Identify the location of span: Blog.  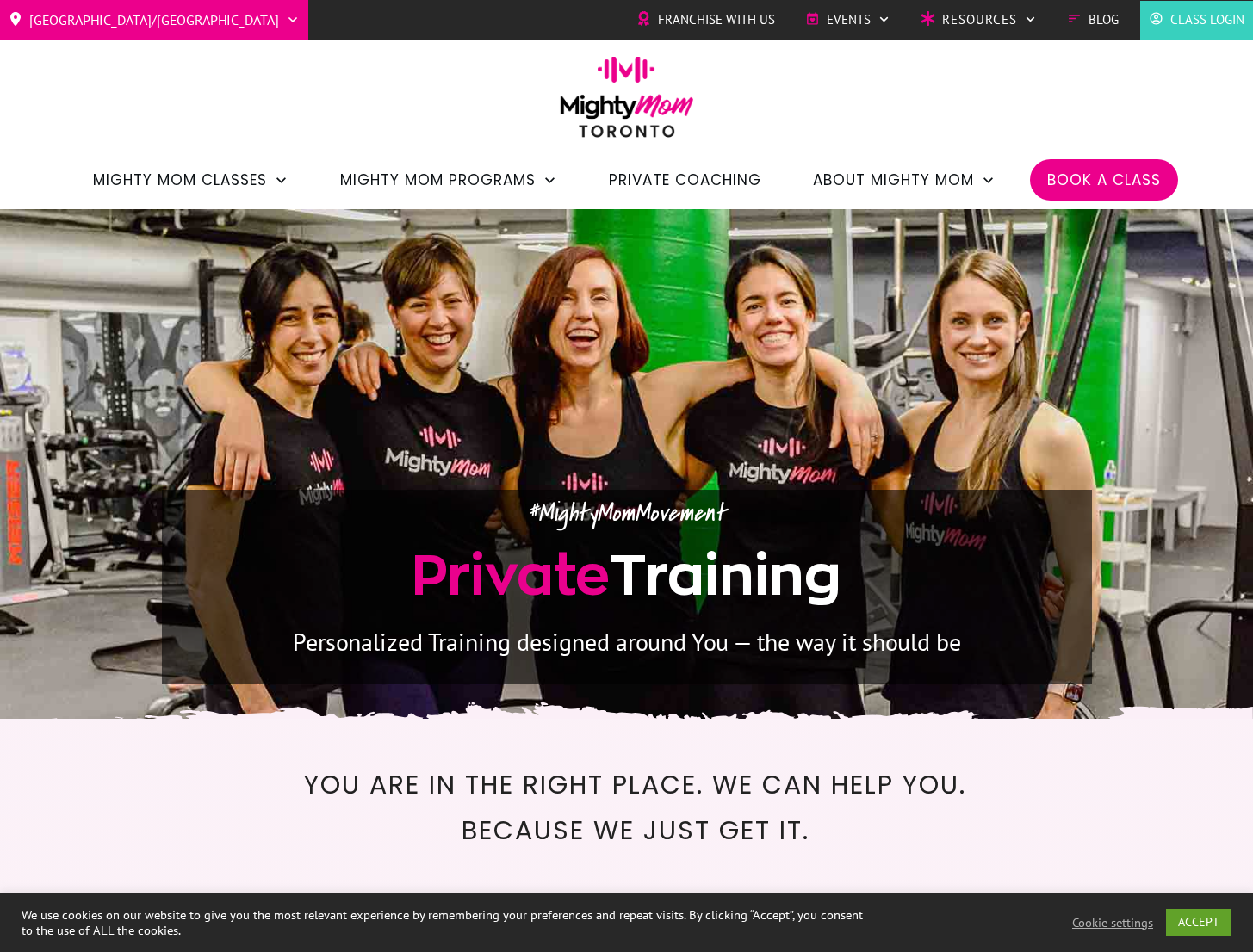
(1103, 20).